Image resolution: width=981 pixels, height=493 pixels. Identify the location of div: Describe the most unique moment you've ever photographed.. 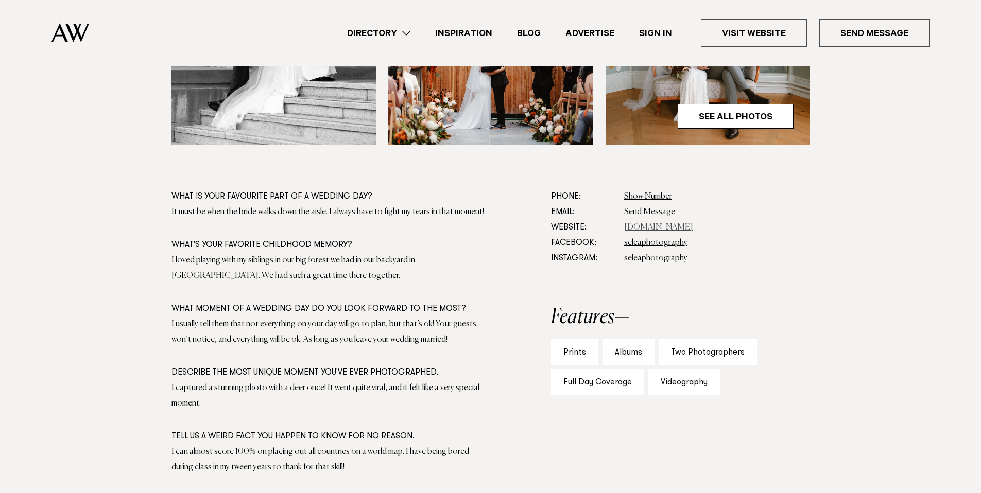
(328, 373).